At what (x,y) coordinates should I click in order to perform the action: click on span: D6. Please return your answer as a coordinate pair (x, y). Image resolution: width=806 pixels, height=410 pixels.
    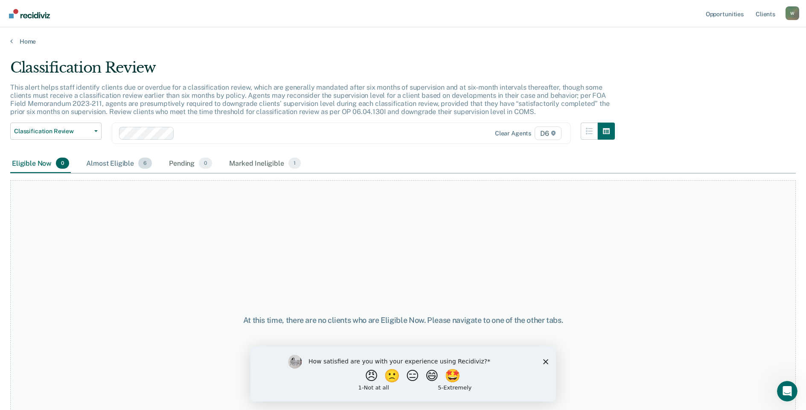
    Looking at the image, I should click on (548, 133).